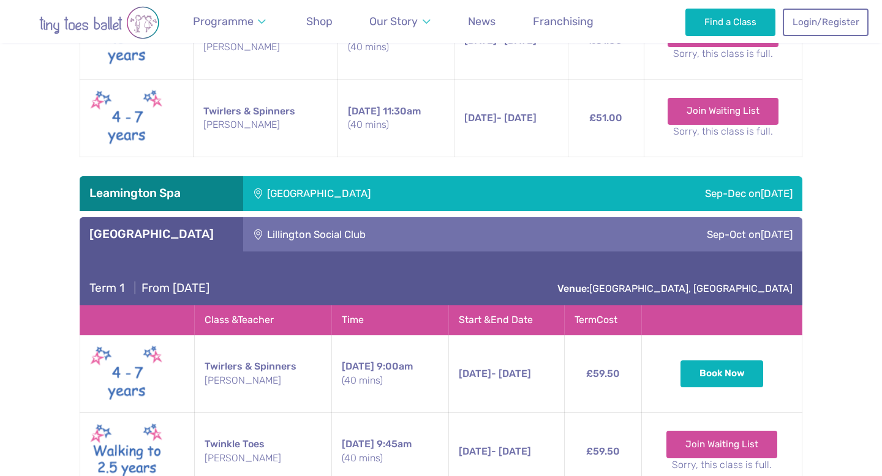 The height and width of the screenshot is (476, 882). I want to click on td: 11:30am, so click(396, 118).